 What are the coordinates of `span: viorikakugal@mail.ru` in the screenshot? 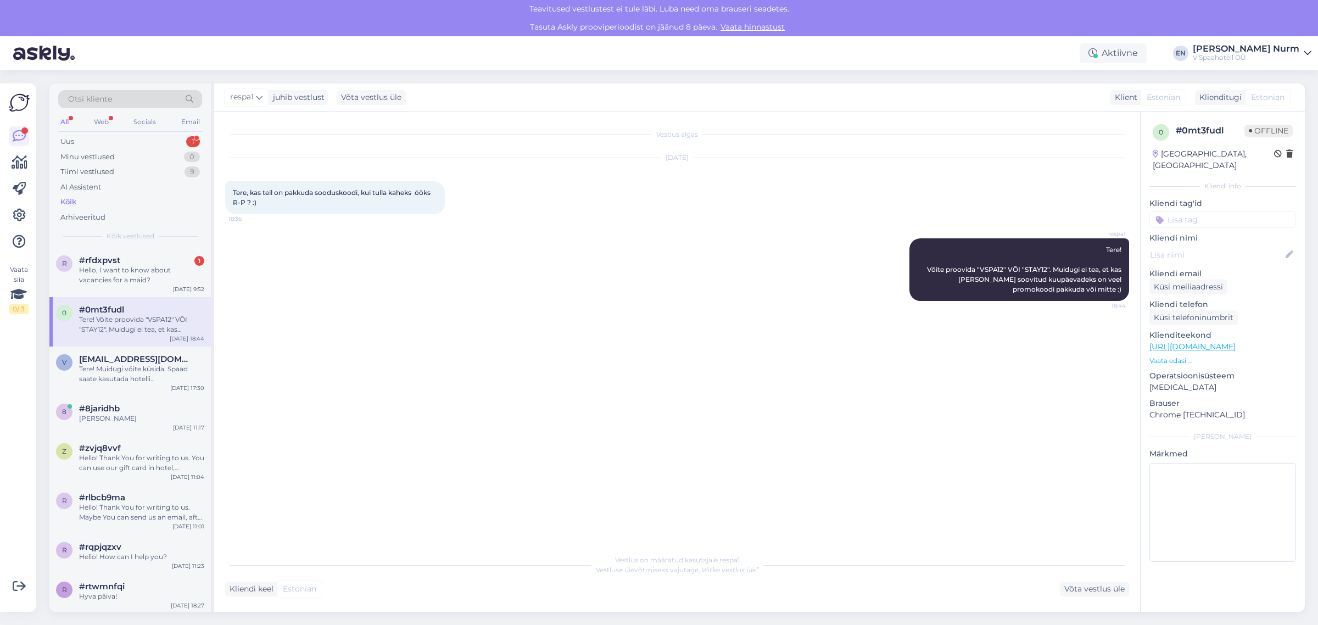 It's located at (136, 359).